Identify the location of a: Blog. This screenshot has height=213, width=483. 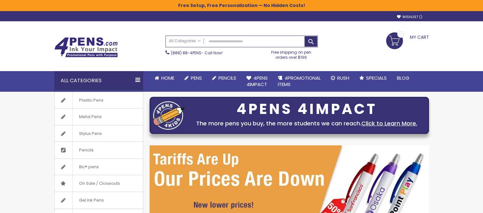
(403, 78).